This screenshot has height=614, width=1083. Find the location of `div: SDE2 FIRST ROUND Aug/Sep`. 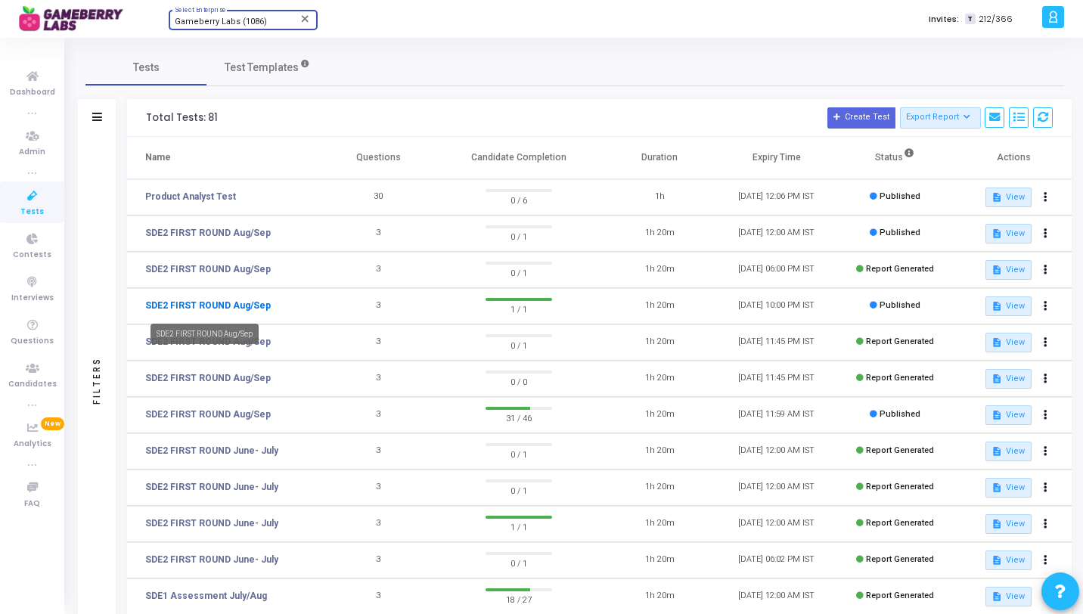

div: SDE2 FIRST ROUND Aug/Sep is located at coordinates (204, 334).